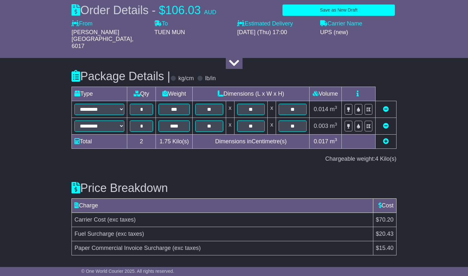 This screenshot has width=468, height=276. I want to click on span: 0.017, so click(321, 142).